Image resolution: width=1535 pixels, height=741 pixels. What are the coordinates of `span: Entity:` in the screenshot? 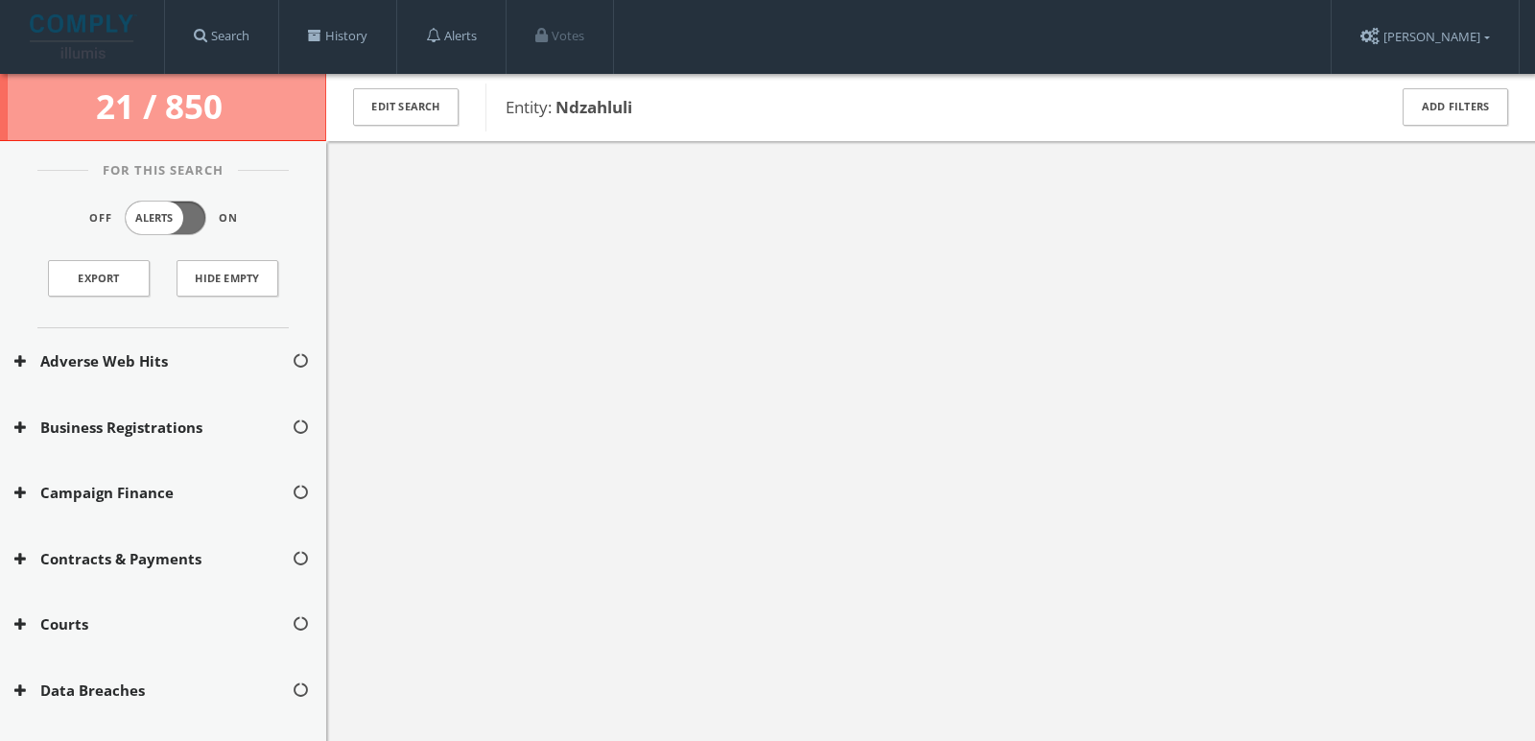 It's located at (569, 106).